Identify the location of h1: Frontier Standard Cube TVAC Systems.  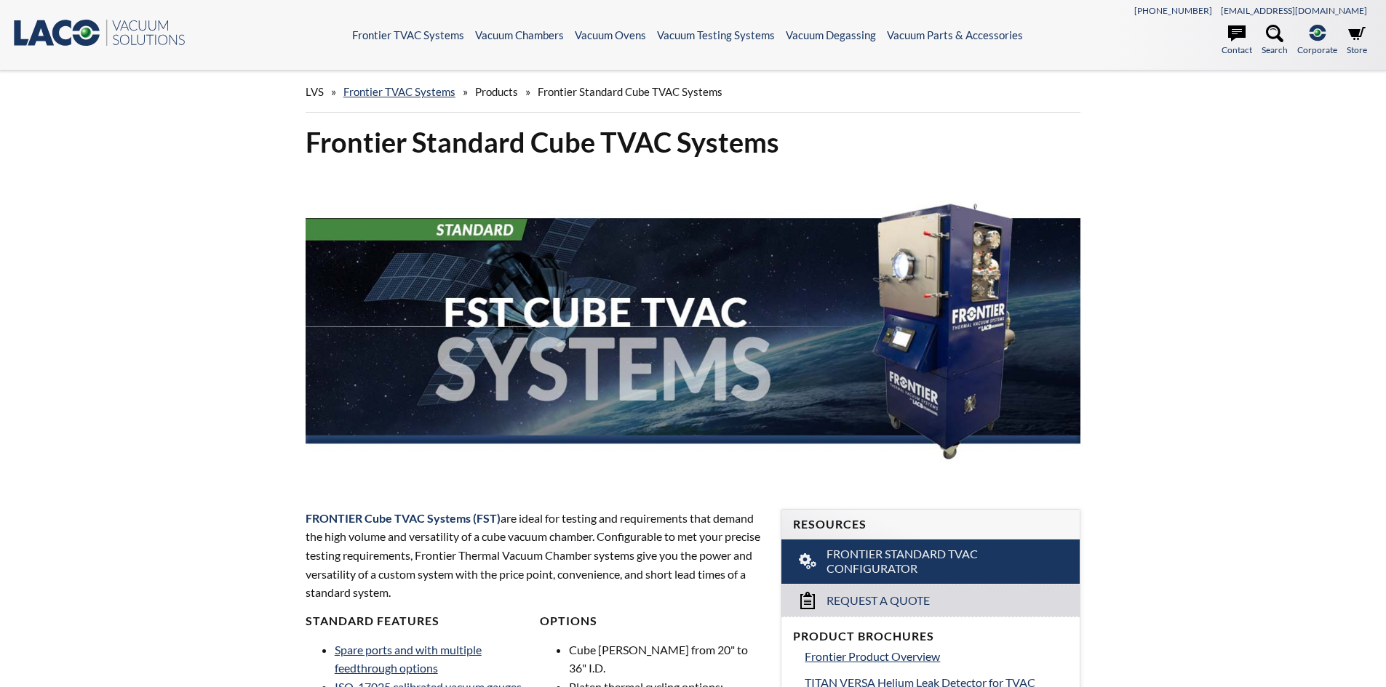
(693, 142).